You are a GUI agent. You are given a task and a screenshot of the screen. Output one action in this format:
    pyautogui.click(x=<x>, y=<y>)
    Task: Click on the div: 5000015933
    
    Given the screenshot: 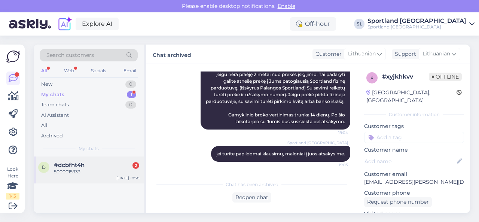 What is the action you would take?
    pyautogui.click(x=97, y=172)
    